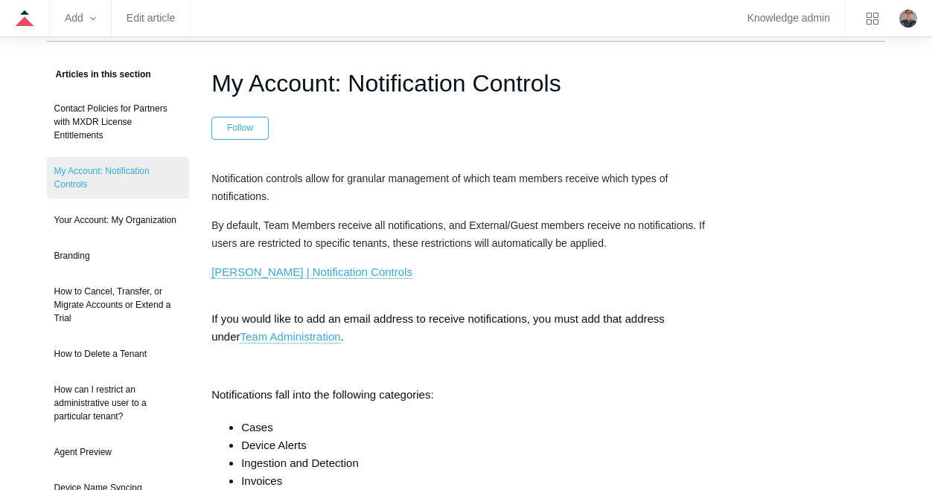 The image size is (932, 490). I want to click on li: Cases, so click(481, 428).